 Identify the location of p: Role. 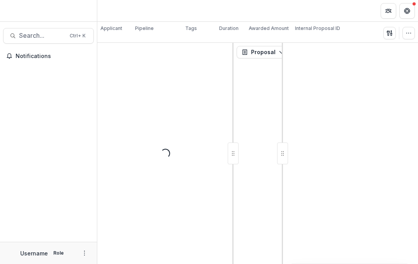
(58, 253).